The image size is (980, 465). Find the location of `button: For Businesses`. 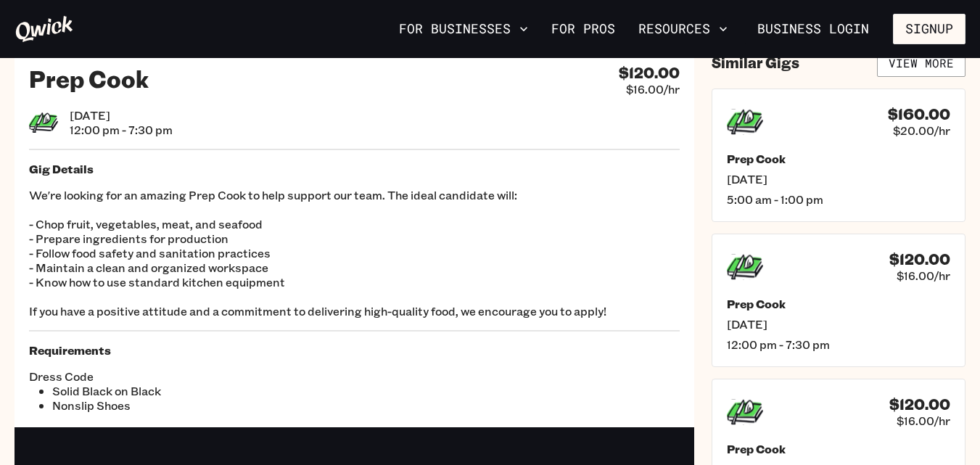

button: For Businesses is located at coordinates (463, 29).